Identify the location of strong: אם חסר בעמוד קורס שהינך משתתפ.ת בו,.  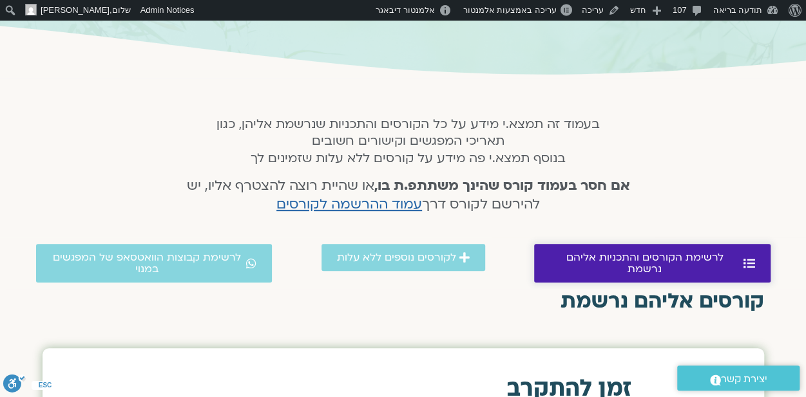
(502, 185).